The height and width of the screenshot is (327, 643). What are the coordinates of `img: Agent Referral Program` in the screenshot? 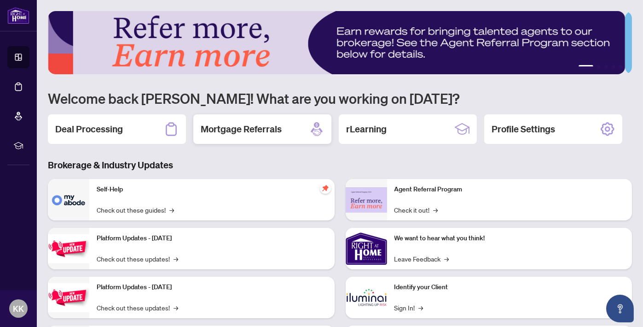 It's located at (367, 199).